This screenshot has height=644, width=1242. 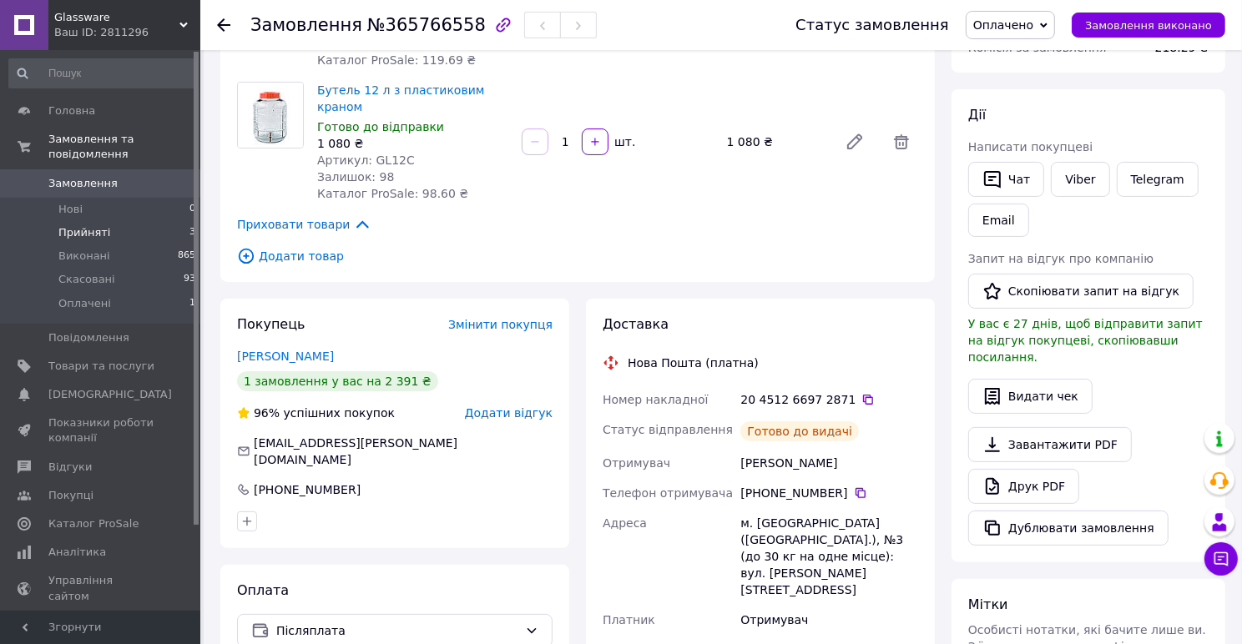 What do you see at coordinates (1003, 25) in the screenshot?
I see `span: Оплачено` at bounding box center [1003, 25].